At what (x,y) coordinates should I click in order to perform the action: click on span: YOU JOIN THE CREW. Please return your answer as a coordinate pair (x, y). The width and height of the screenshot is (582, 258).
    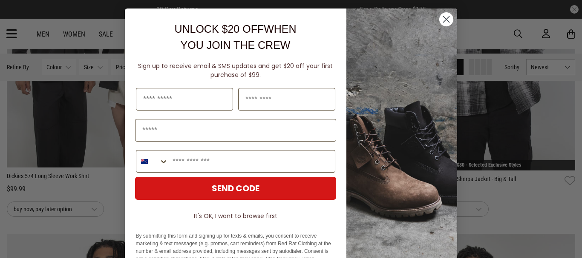
    Looking at the image, I should click on (235, 45).